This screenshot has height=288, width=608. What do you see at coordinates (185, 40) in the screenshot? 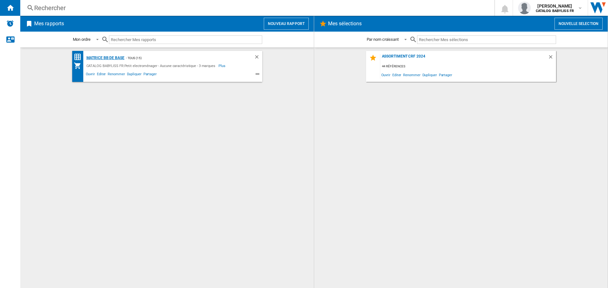
I see `input: Rechercher Mes rapports` at bounding box center [185, 40].